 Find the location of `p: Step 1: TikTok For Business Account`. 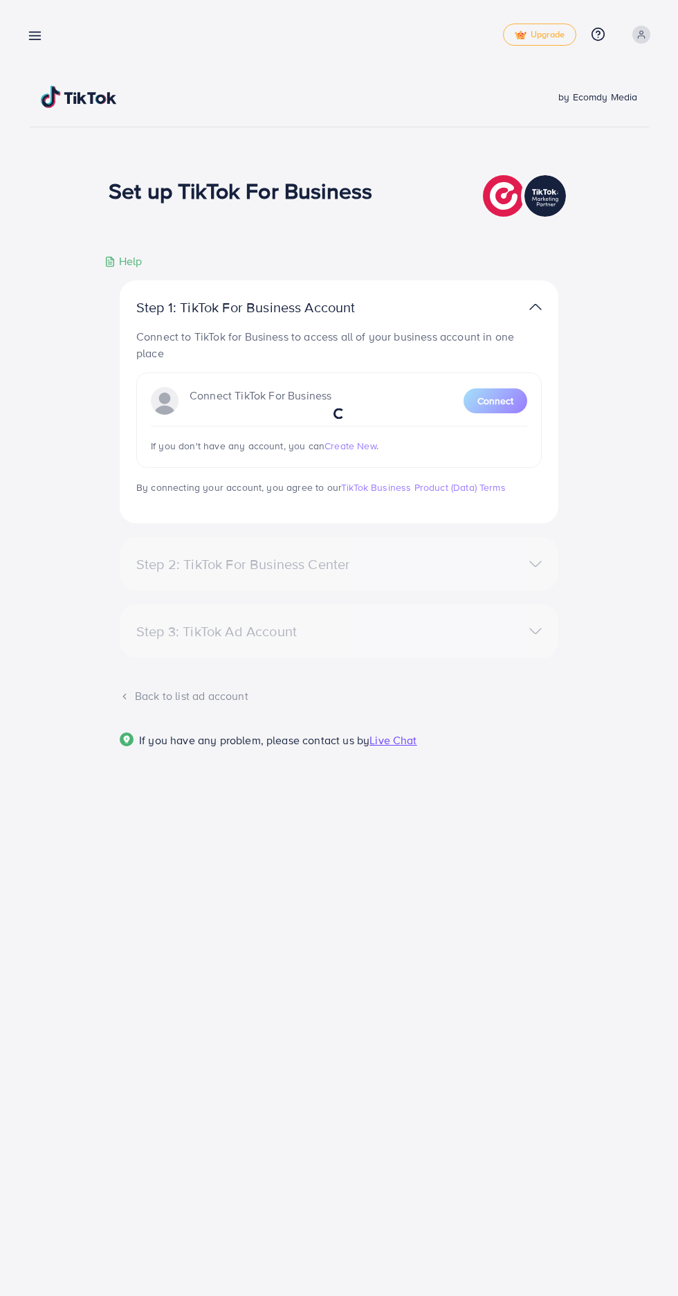

p: Step 1: TikTok For Business Account is located at coordinates (268, 307).